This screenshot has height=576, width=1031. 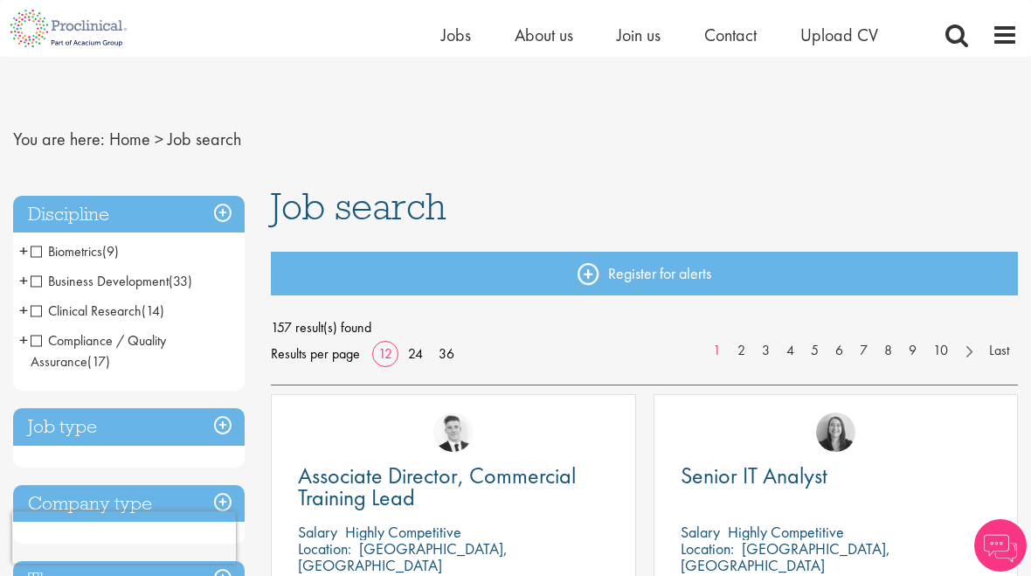 What do you see at coordinates (863, 350) in the screenshot?
I see `a: 7` at bounding box center [863, 350].